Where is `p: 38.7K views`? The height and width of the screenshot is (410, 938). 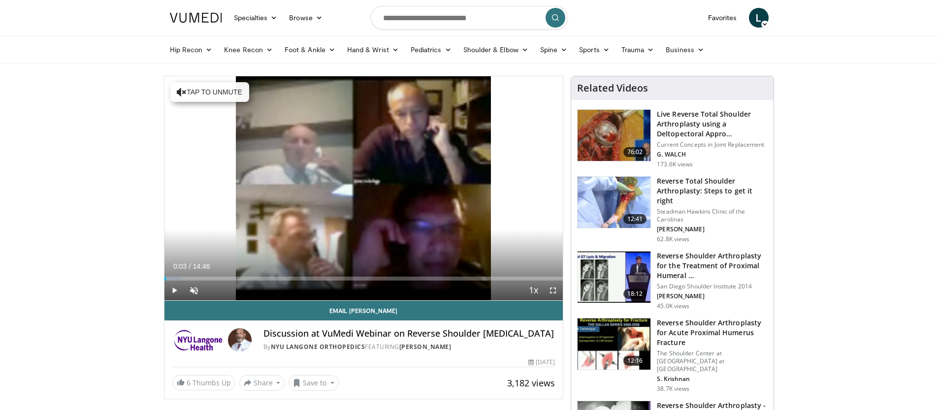
p: 38.7K views is located at coordinates (673, 389).